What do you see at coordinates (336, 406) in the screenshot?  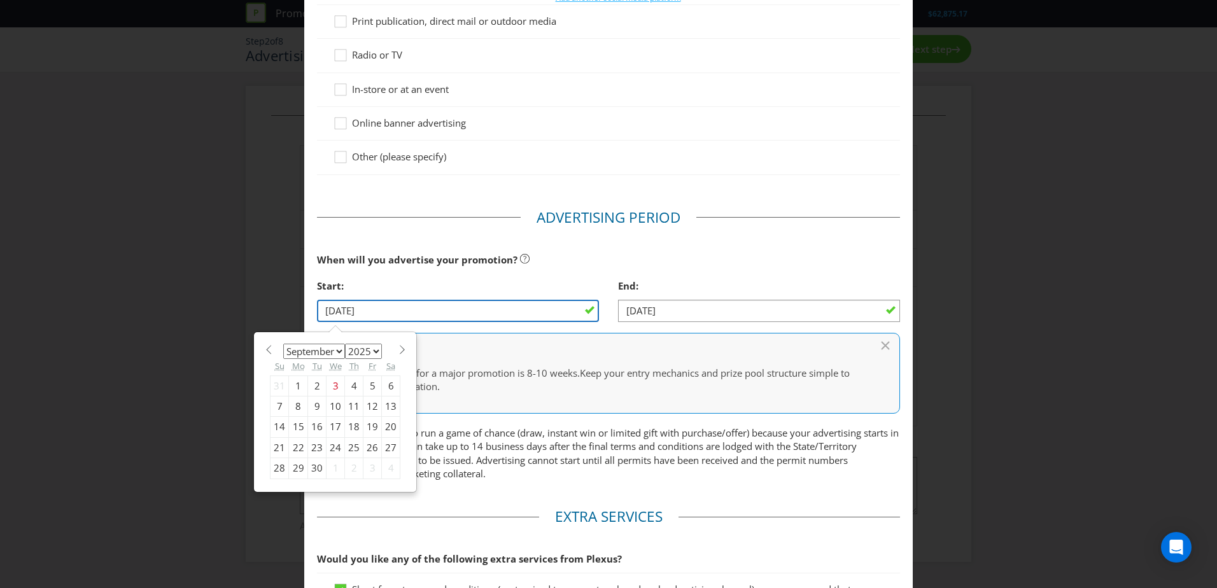 I see `div: 10` at bounding box center [336, 406].